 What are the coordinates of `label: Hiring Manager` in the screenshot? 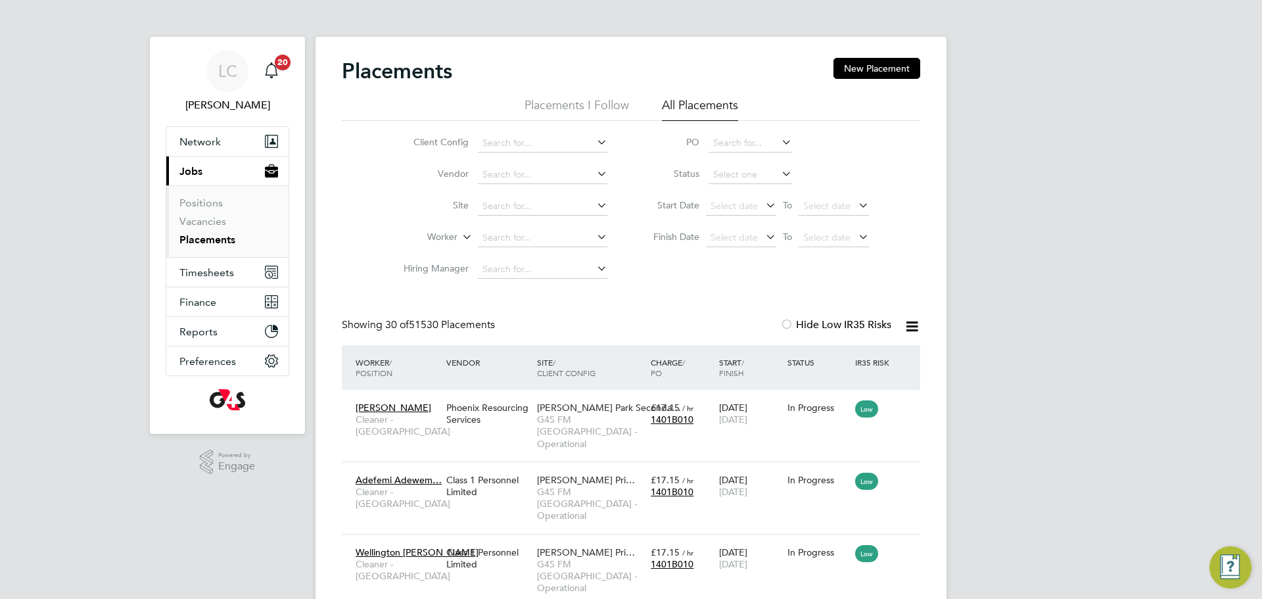 It's located at (431, 268).